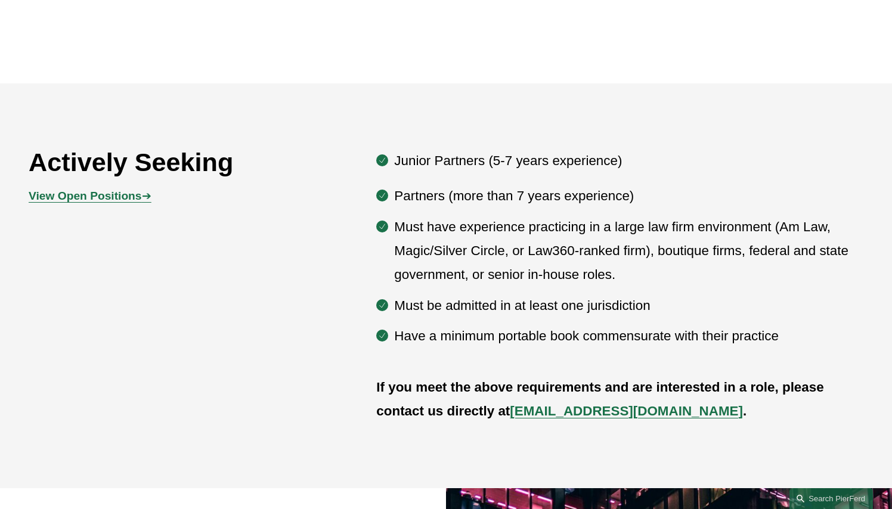 The image size is (892, 509). What do you see at coordinates (85, 196) in the screenshot?
I see `strong: View Open Positions` at bounding box center [85, 196].